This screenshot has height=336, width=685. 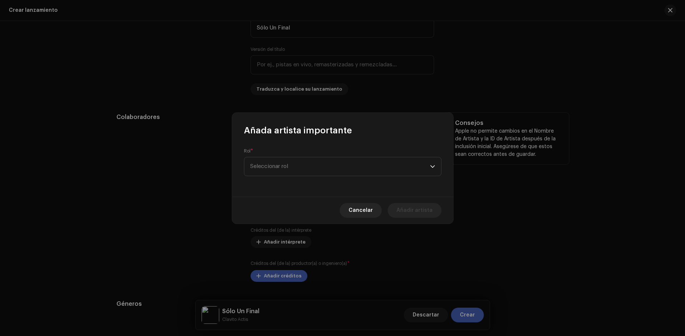 I want to click on span: Seleccionar rol, so click(x=340, y=167).